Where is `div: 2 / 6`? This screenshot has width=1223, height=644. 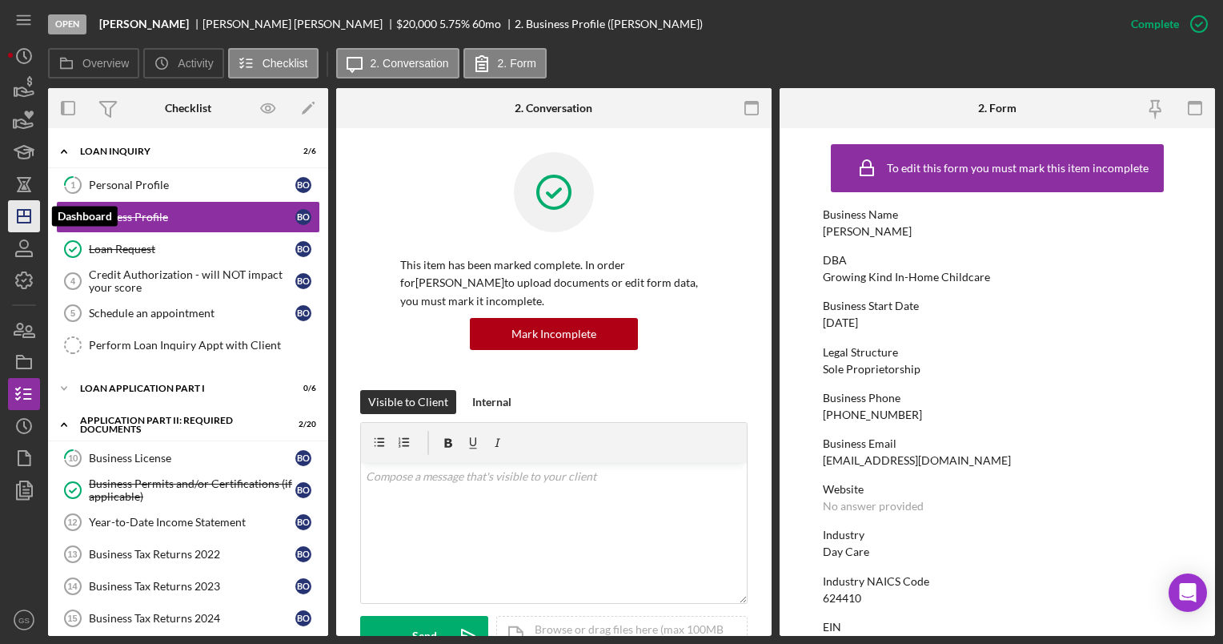 div: 2 / 6 is located at coordinates (302, 151).